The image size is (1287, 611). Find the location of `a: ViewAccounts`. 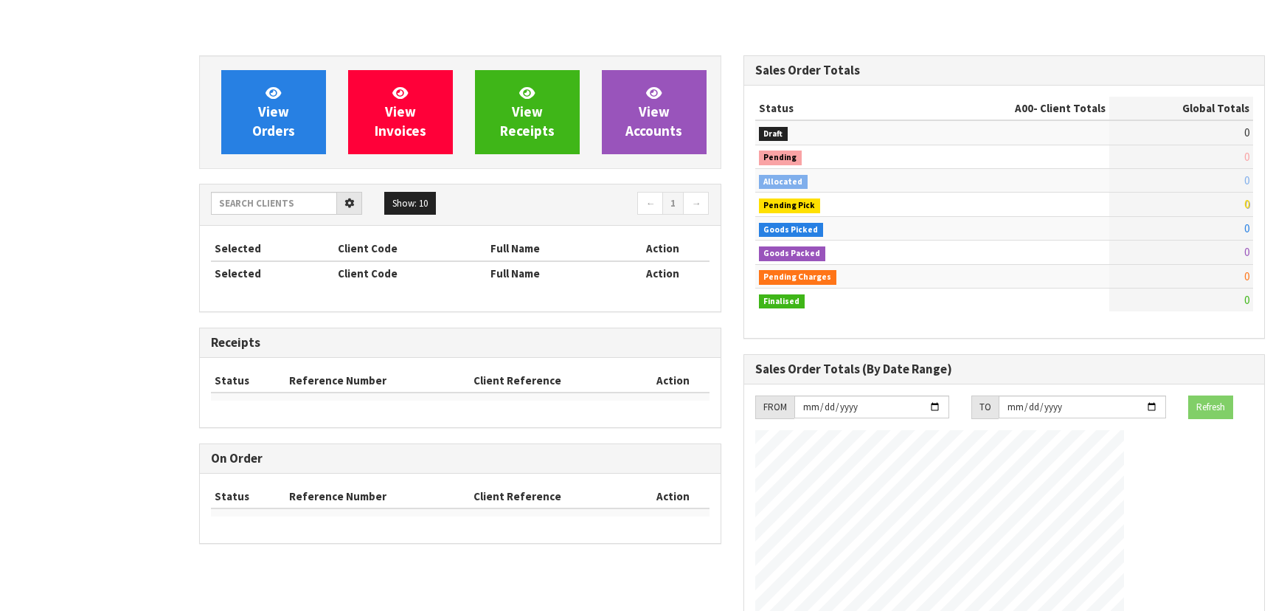

a: ViewAccounts is located at coordinates (654, 112).